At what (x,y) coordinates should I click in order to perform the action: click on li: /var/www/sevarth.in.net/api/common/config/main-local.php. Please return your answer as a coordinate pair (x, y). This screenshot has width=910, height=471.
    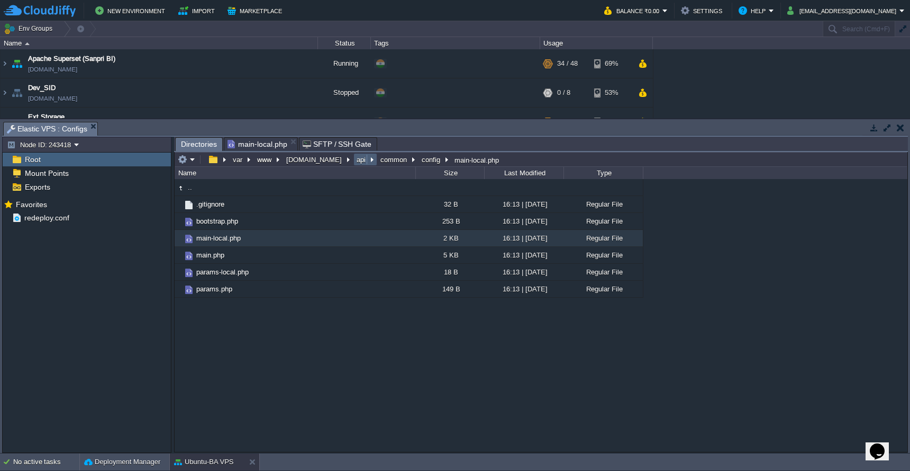
    Looking at the image, I should click on (261, 143).